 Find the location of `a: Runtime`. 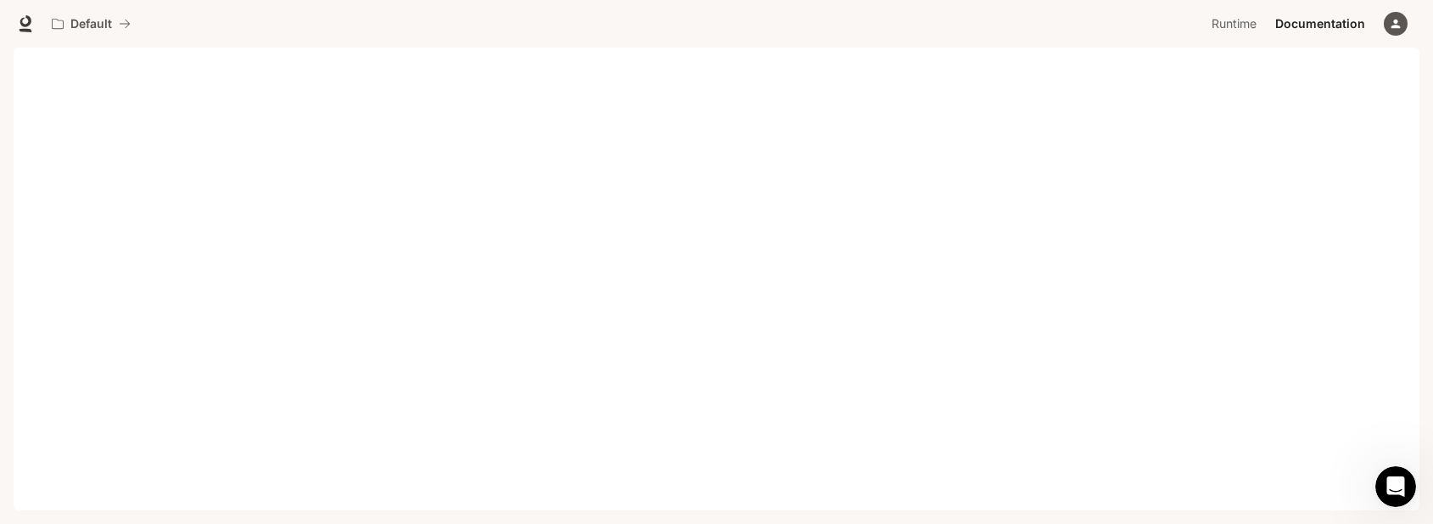

a: Runtime is located at coordinates (1235, 24).